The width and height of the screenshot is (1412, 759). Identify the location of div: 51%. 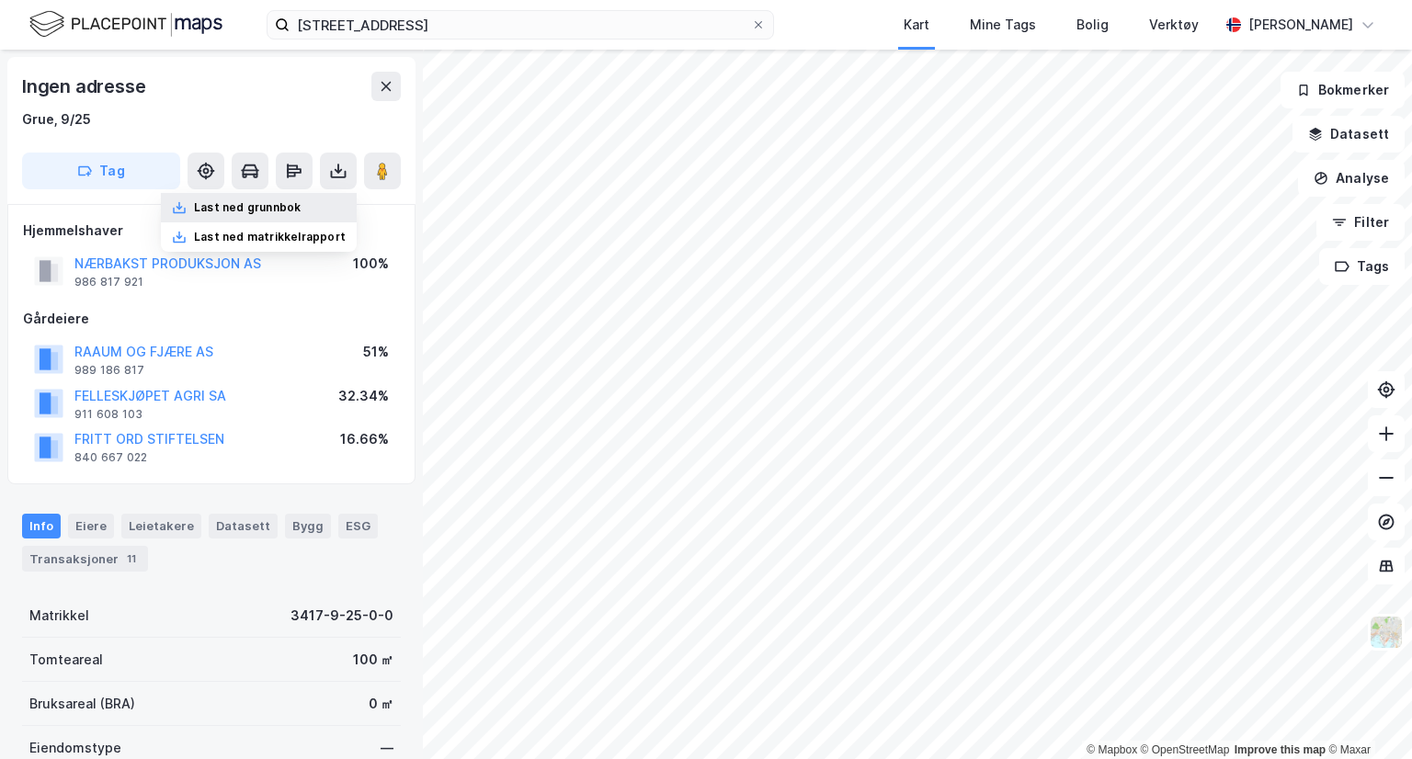
(376, 352).